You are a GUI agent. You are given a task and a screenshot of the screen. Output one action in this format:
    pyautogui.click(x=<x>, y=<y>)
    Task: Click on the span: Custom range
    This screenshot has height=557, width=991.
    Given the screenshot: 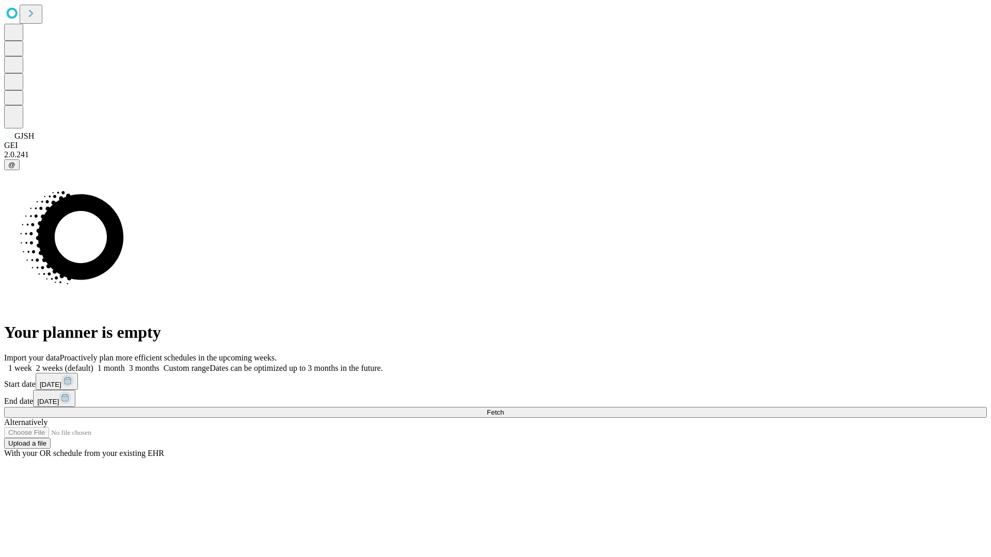 What is the action you would take?
    pyautogui.click(x=186, y=368)
    